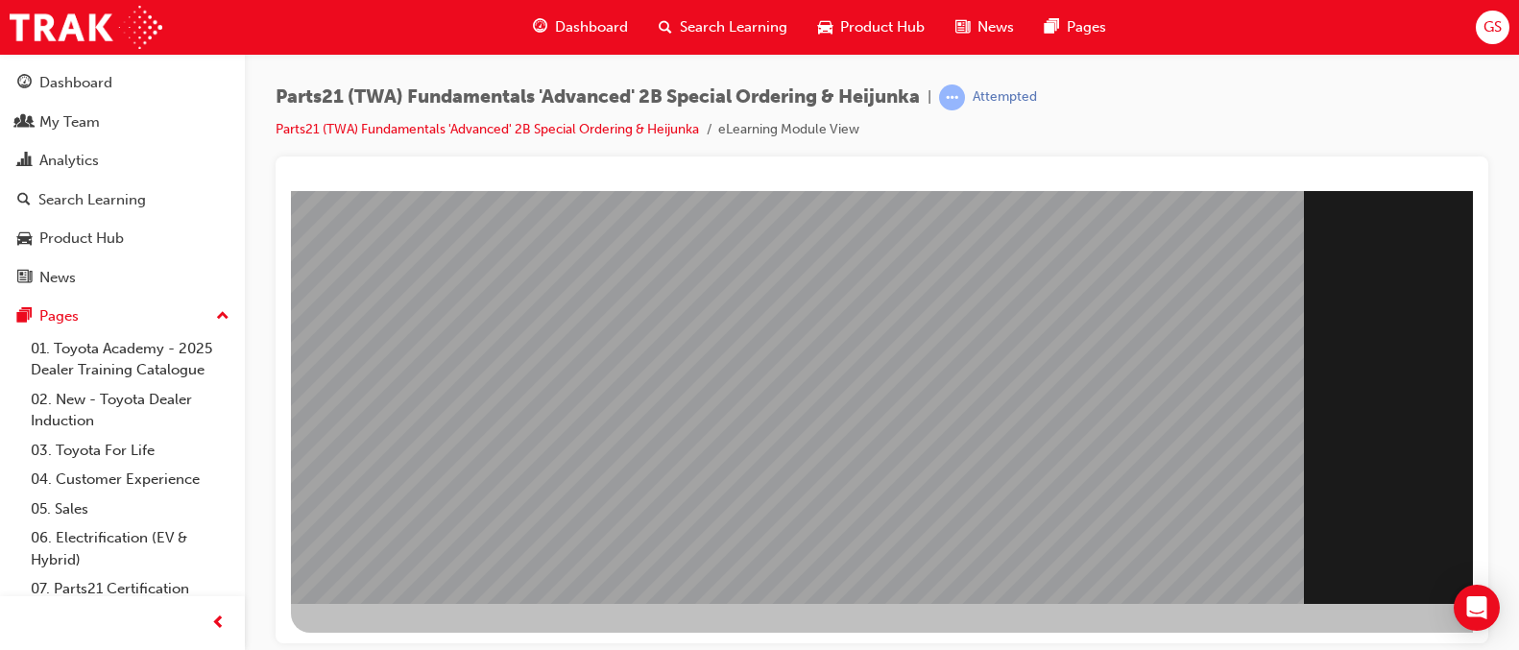 This screenshot has height=650, width=1519. What do you see at coordinates (130, 548) in the screenshot?
I see `a: 06. Electrification (EV & Hybrid)` at bounding box center [130, 548].